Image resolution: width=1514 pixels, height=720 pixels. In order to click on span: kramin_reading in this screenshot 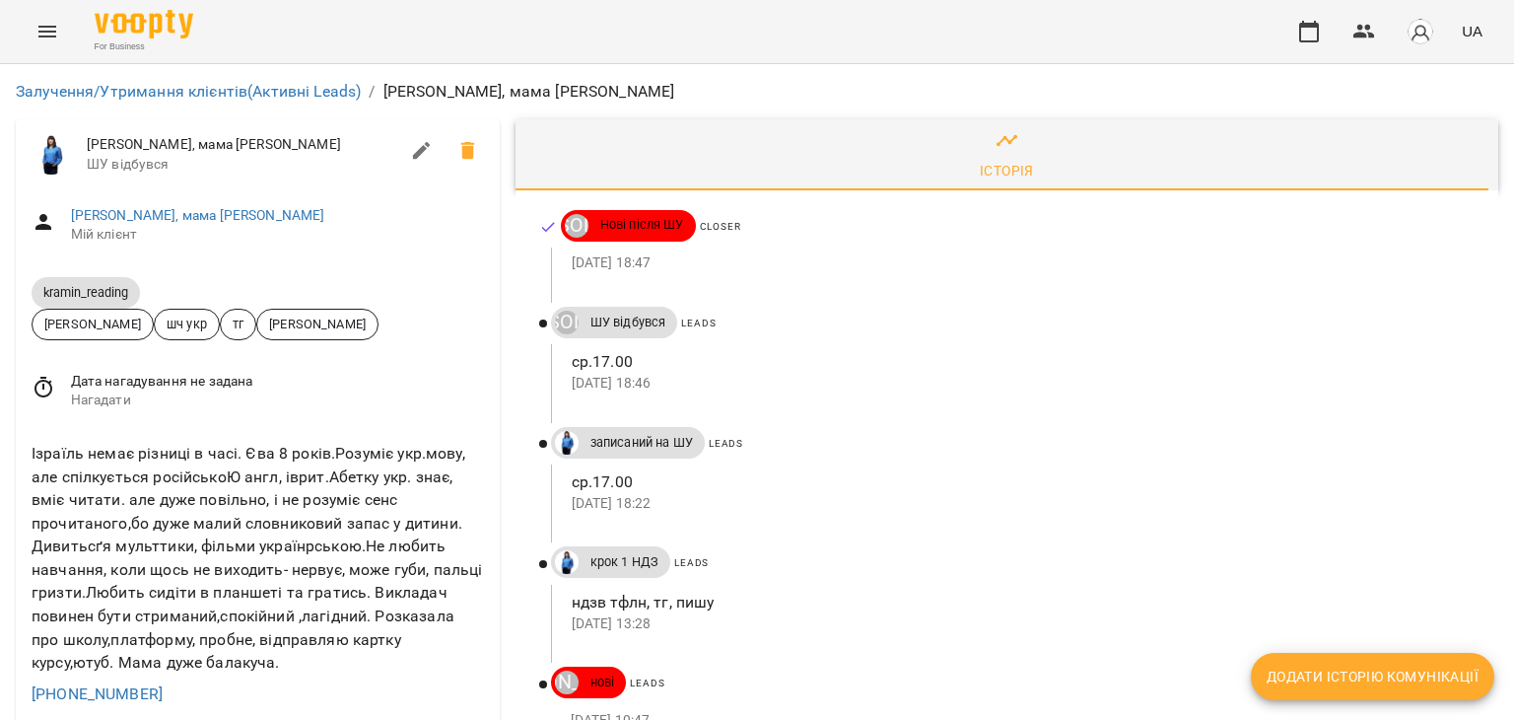, I will do `click(86, 292)`.